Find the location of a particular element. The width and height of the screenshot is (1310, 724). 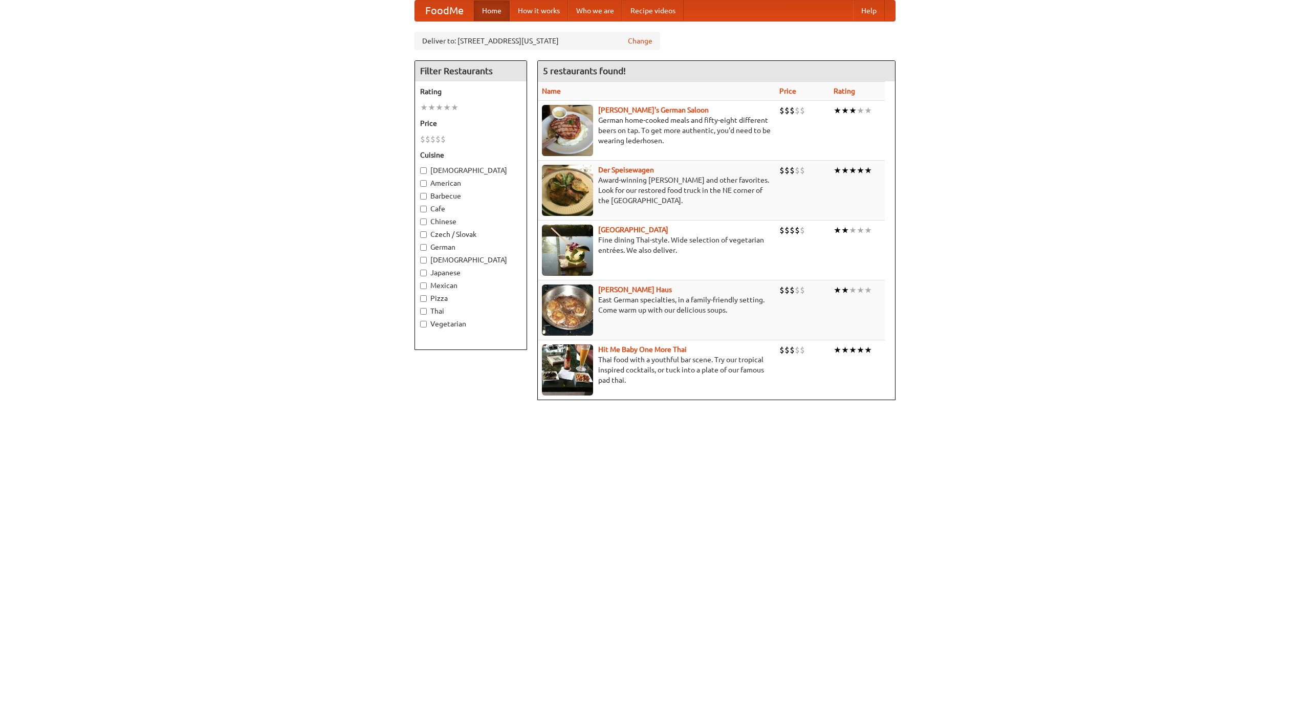

label: Czech / Slovak is located at coordinates (471, 234).